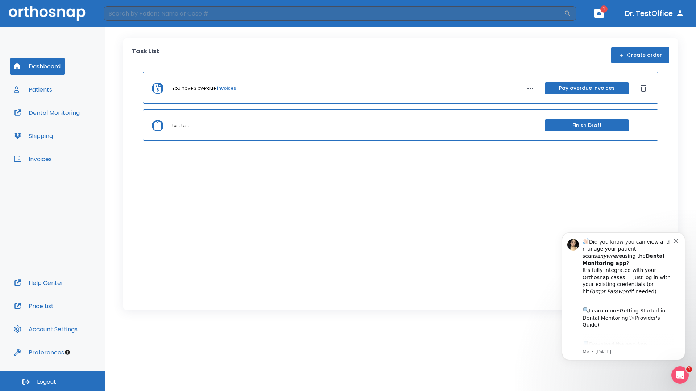 The image size is (696, 391). Describe the element at coordinates (33, 159) in the screenshot. I see `button: Invoices` at that location.